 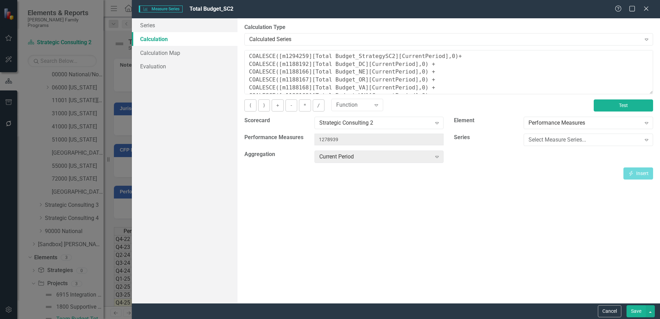 I want to click on button: Insert, so click(x=638, y=173).